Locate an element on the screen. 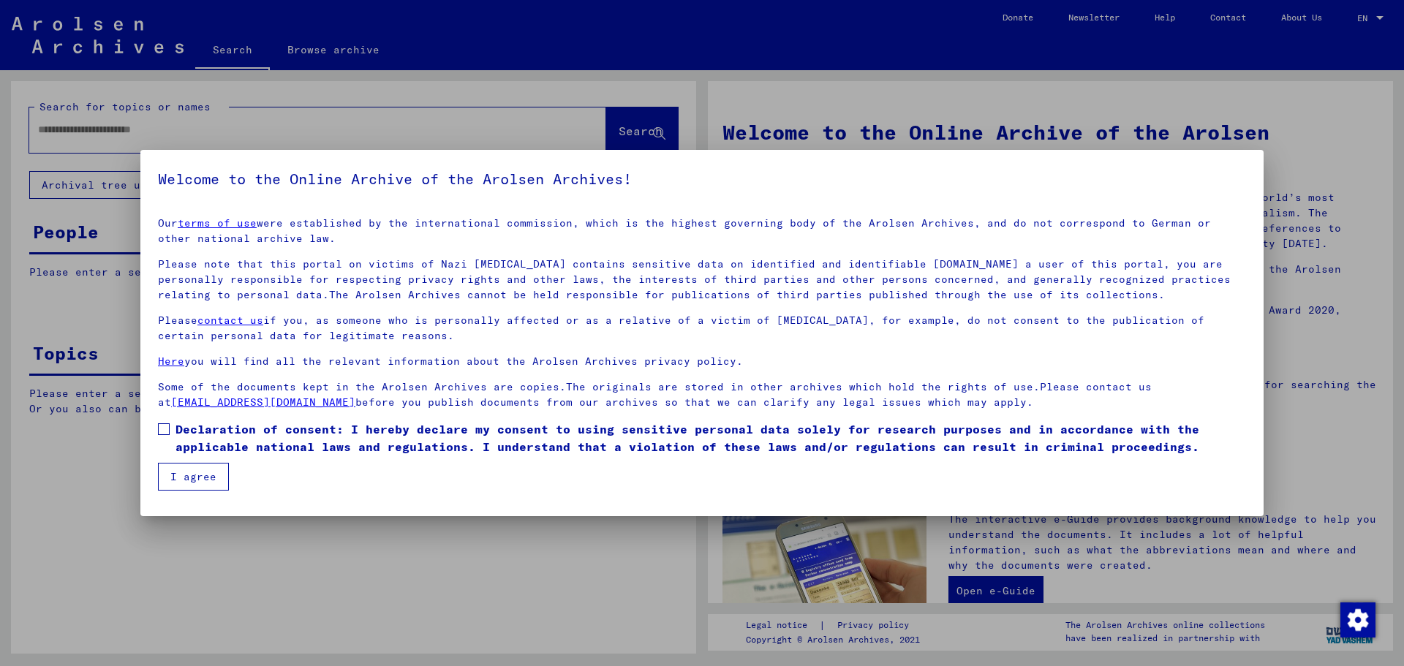 The image size is (1404, 666). div: Change consent is located at coordinates (1358, 620).